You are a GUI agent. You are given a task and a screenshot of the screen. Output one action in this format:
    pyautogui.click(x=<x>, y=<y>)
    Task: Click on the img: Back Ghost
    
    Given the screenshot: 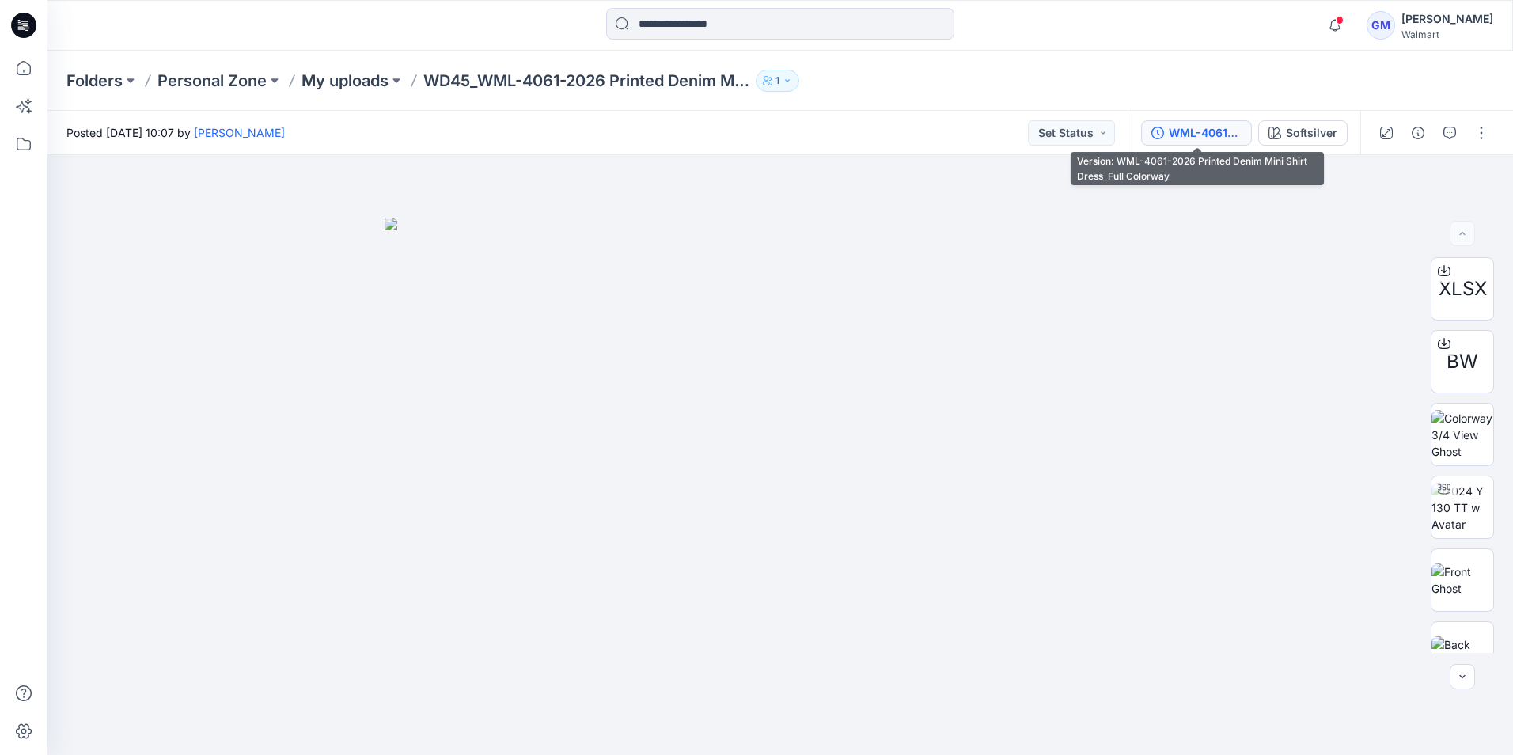 What is the action you would take?
    pyautogui.click(x=1462, y=653)
    